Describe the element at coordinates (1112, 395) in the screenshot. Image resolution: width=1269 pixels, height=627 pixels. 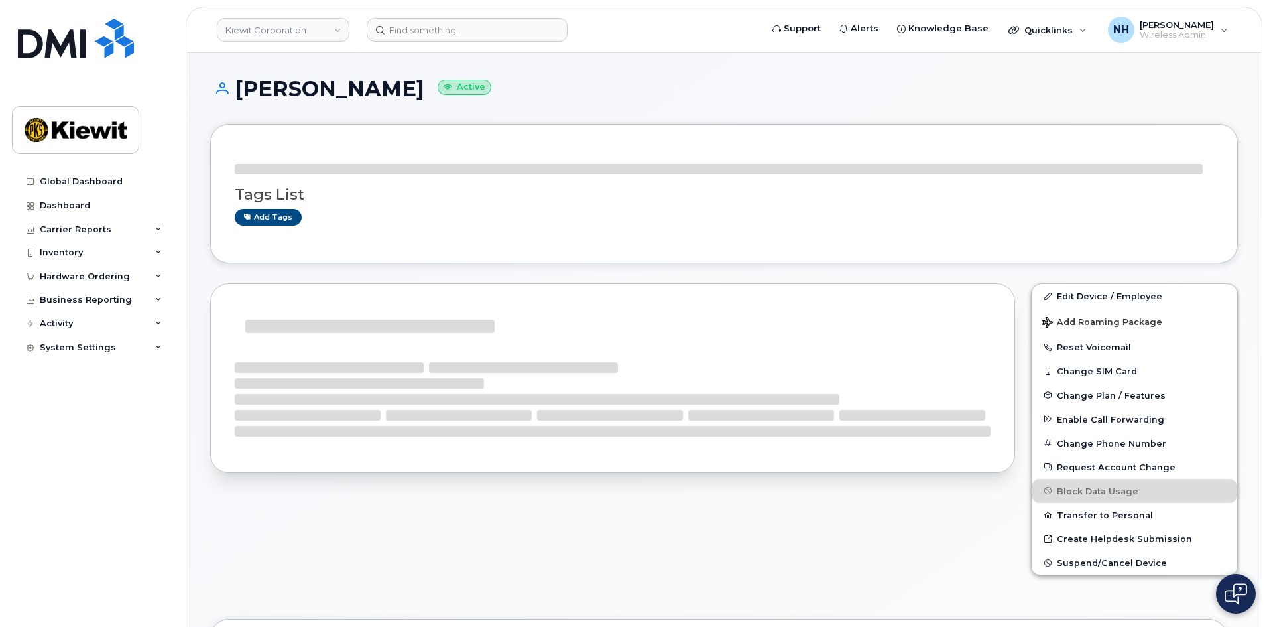
I see `span: Change Plan / Features` at that location.